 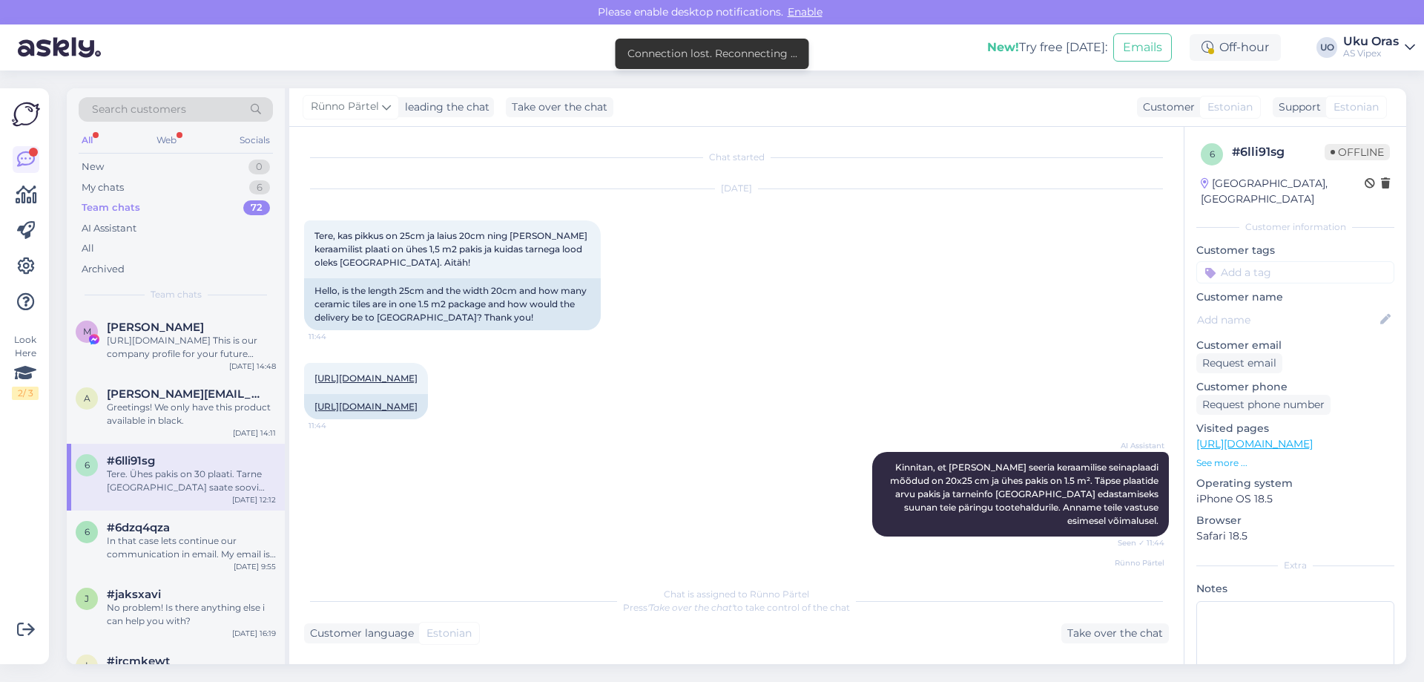 I want to click on div: AS Vipex, so click(x=1371, y=53).